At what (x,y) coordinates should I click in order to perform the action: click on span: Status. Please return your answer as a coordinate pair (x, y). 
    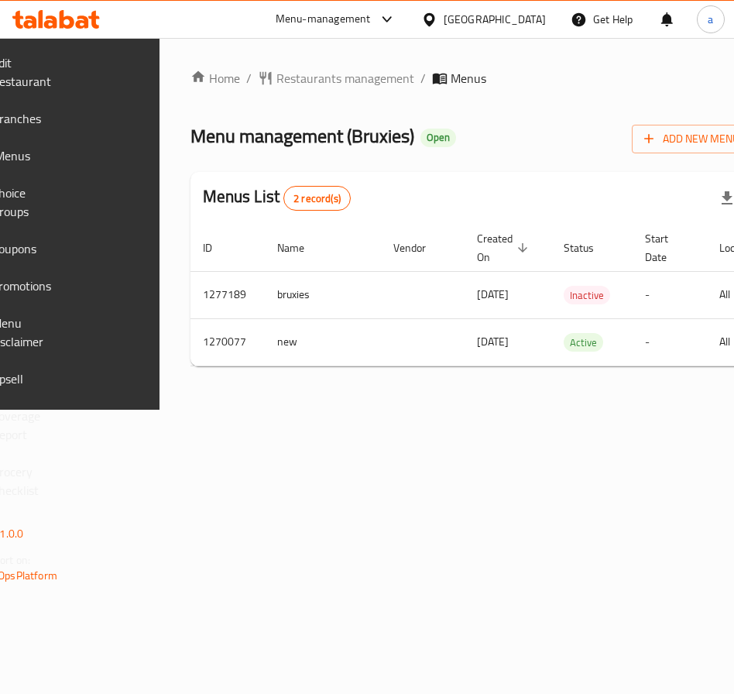
    Looking at the image, I should click on (589, 248).